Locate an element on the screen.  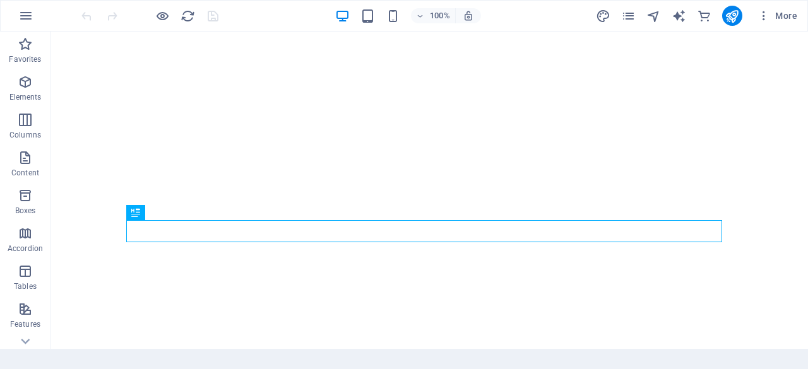
button: 100% is located at coordinates (433, 16).